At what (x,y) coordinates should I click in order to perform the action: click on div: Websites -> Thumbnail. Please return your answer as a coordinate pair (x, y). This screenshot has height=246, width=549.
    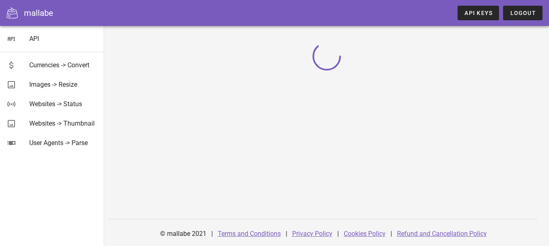
    Looking at the image, I should click on (63, 123).